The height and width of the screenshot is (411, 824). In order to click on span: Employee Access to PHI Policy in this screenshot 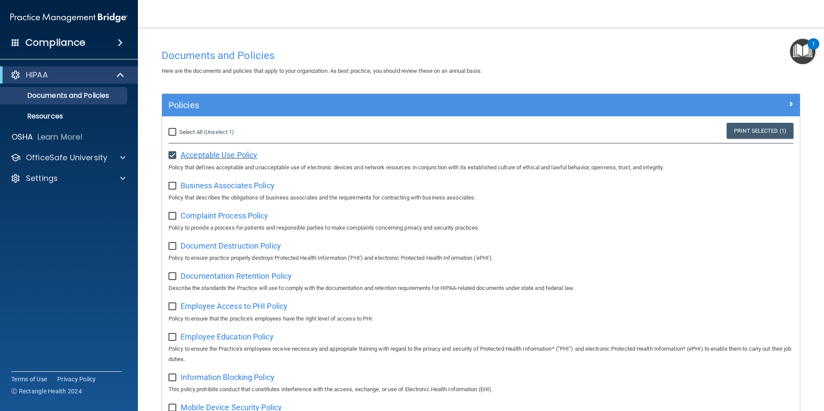, I will do `click(234, 306)`.